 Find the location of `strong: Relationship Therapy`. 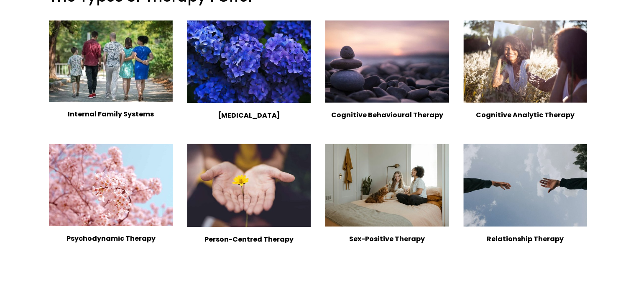

strong: Relationship Therapy is located at coordinates (525, 238).